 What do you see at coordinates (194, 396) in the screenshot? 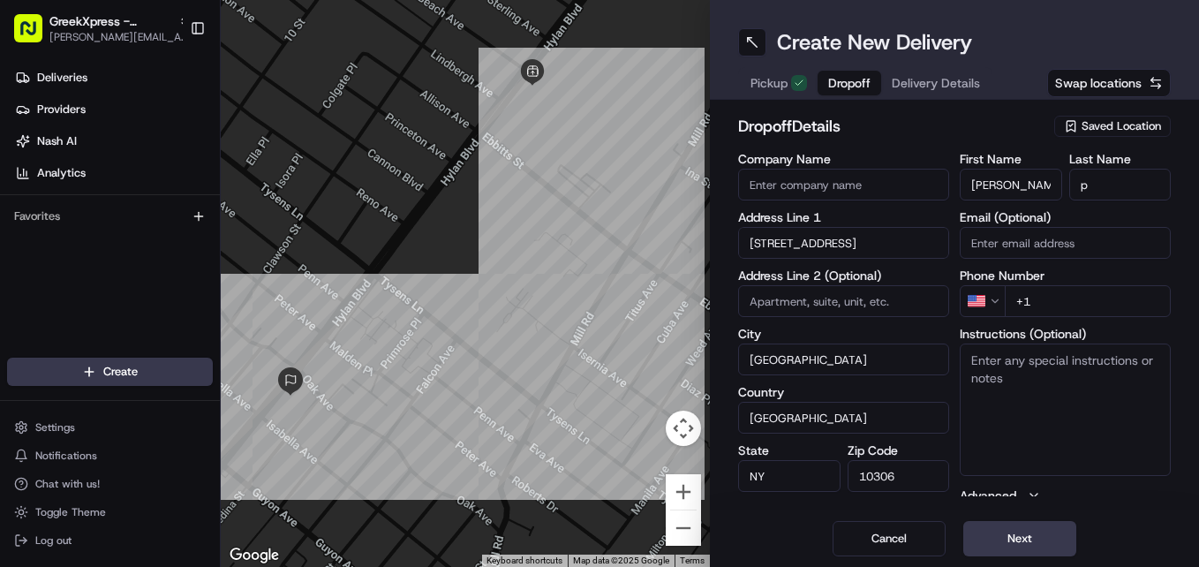
I see `span: Pylon` at bounding box center [194, 396].